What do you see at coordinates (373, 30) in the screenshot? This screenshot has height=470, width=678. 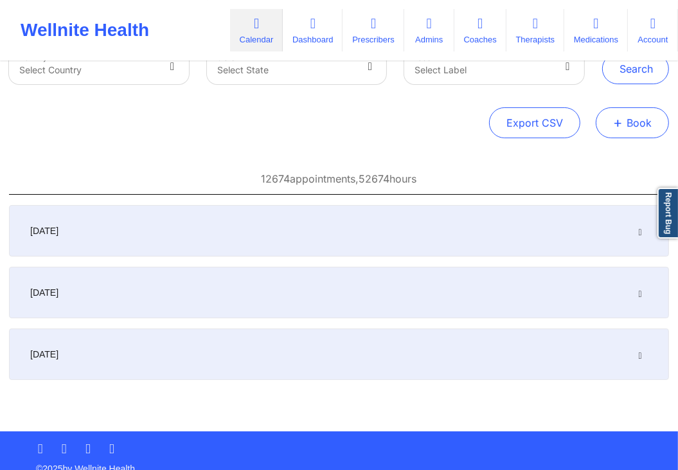 I see `a: Prescribers` at bounding box center [373, 30].